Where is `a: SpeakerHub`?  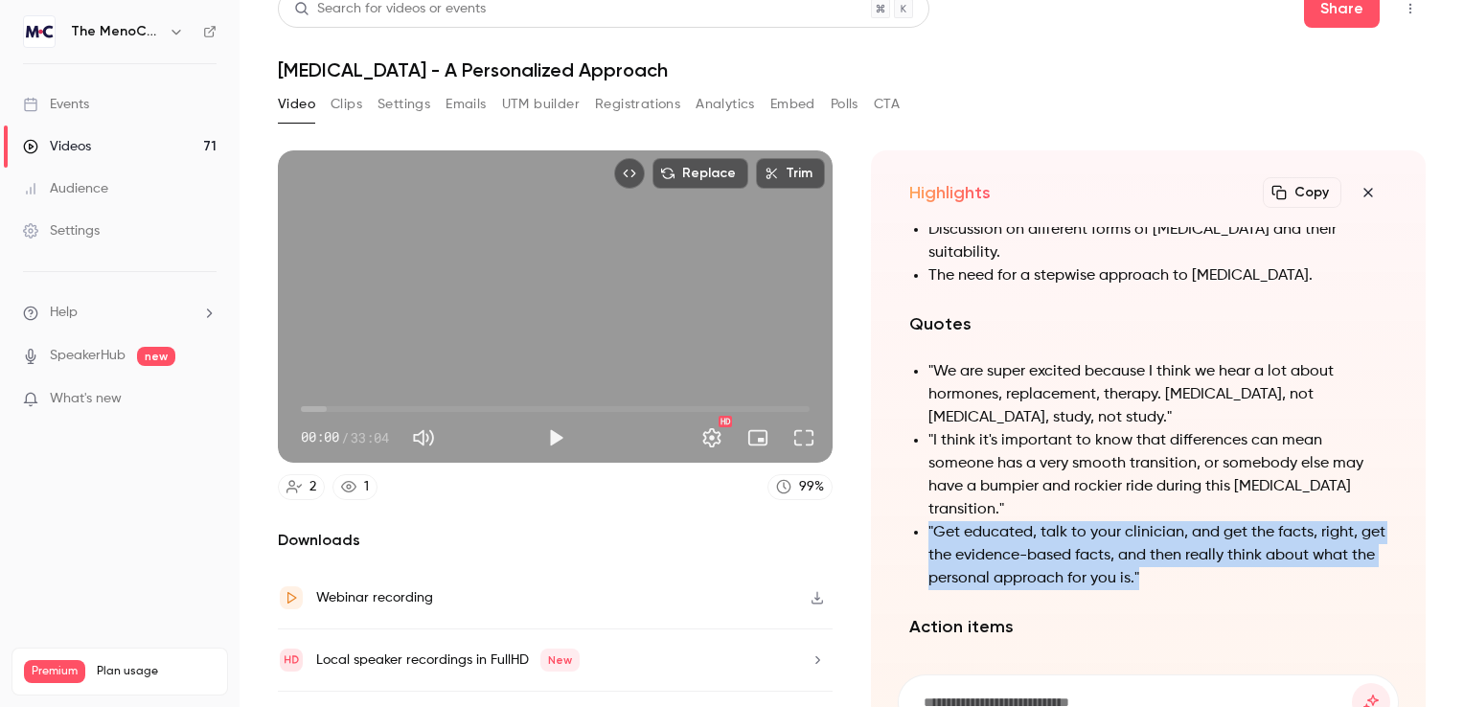 a: SpeakerHub is located at coordinates (87, 356).